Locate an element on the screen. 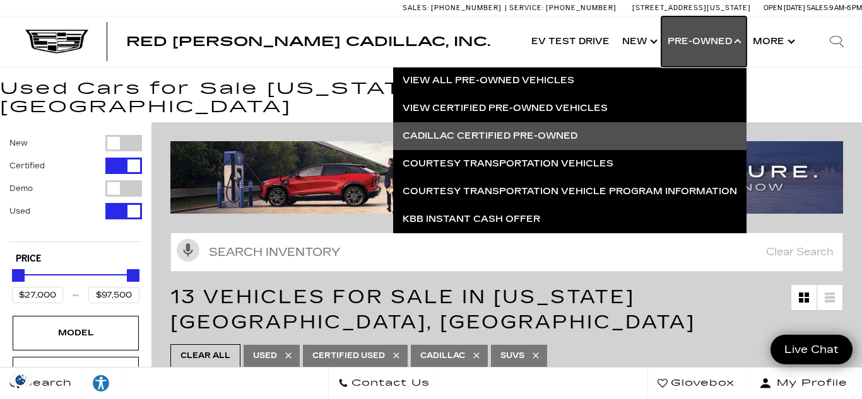 The image size is (862, 399). div: Search is located at coordinates (836, 42).